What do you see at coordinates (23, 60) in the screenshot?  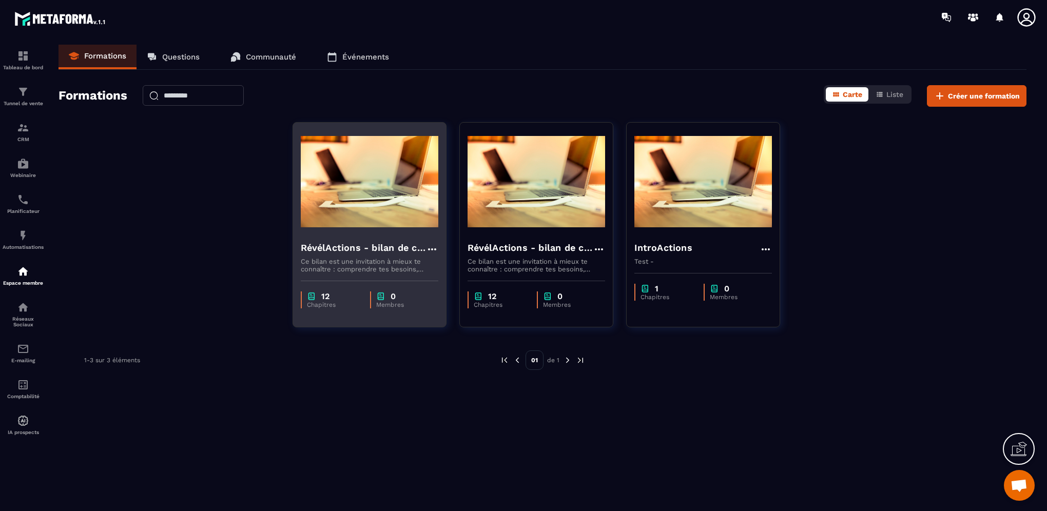 I see `a: formationformationTableau de bord` at bounding box center [23, 60].